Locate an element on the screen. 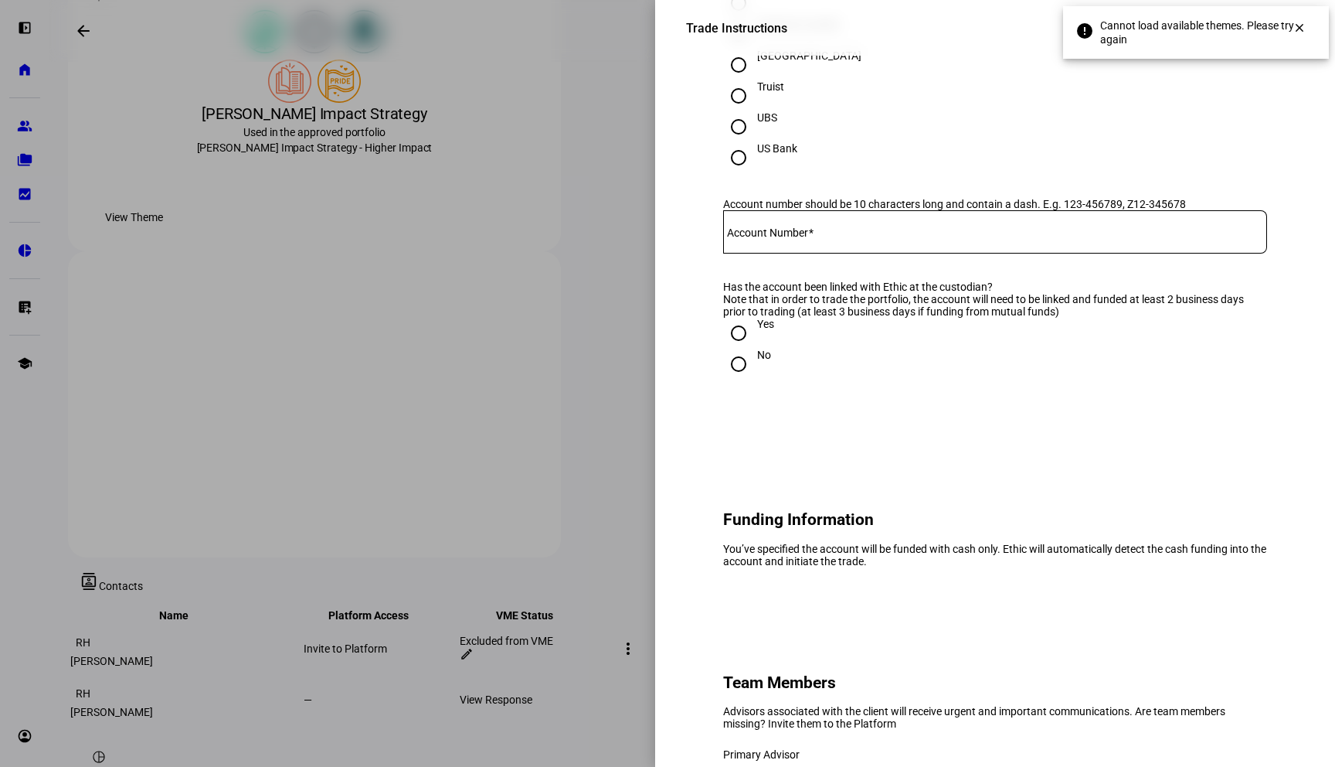  div: Account number should be 10 characters long and contain a dash. E.g. 123-456789, Z12-345678 is located at coordinates (995, 204).